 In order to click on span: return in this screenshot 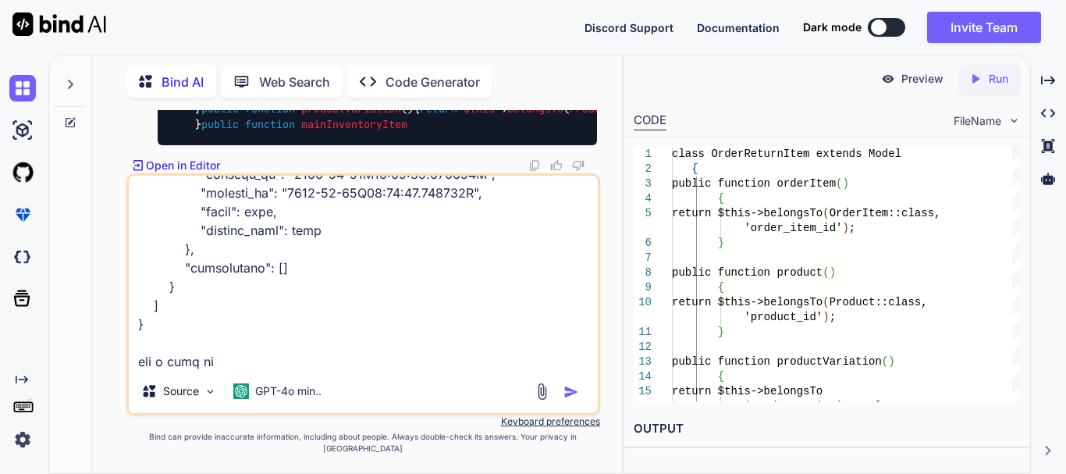, I will do `click(439, 109)`.